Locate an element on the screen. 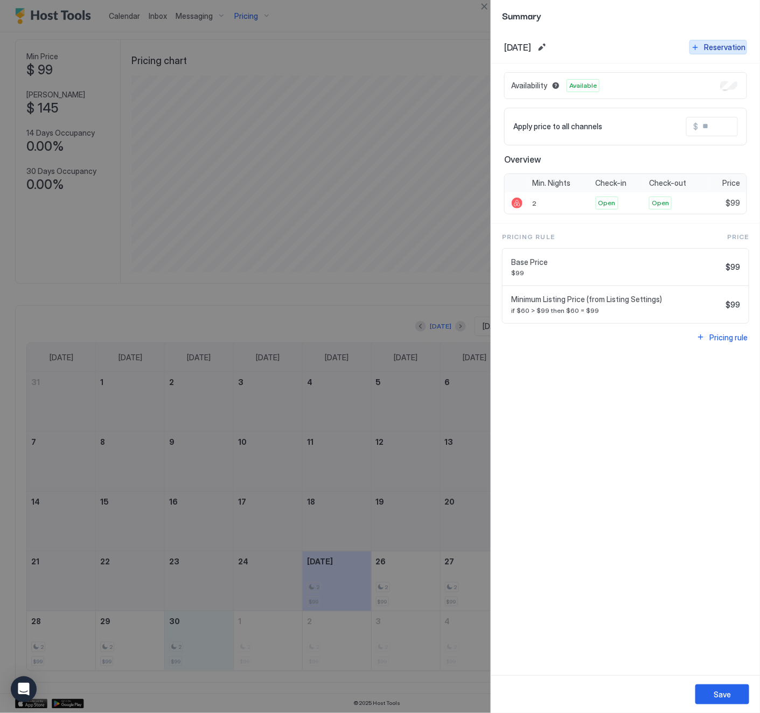 This screenshot has width=760, height=713. span: Overview is located at coordinates (626, 159).